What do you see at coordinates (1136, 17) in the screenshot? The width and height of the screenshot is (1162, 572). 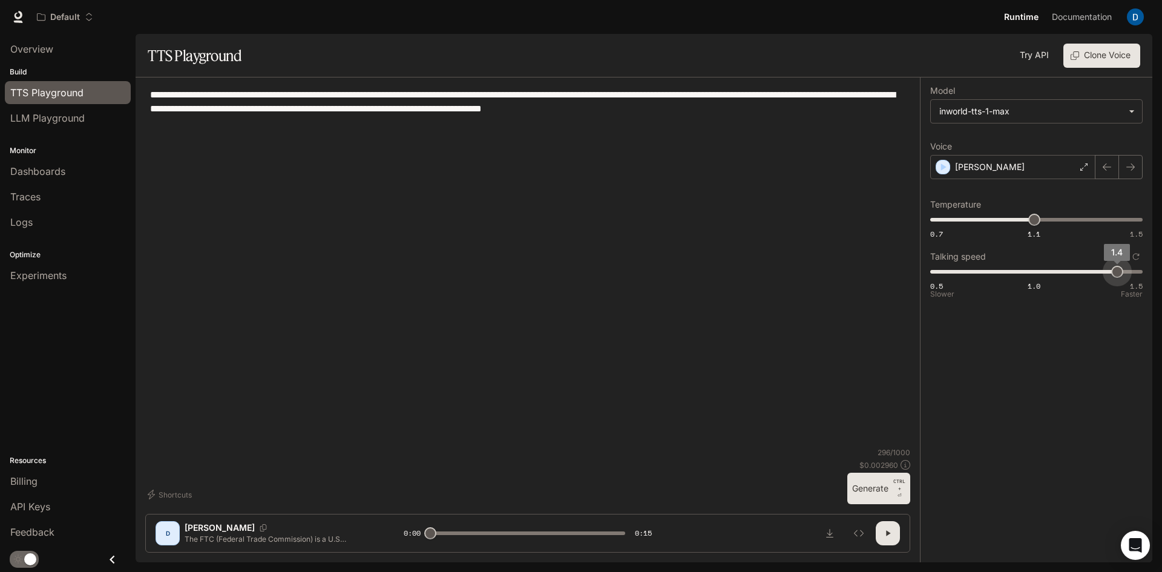 I see `button: User avatar` at bounding box center [1136, 17].